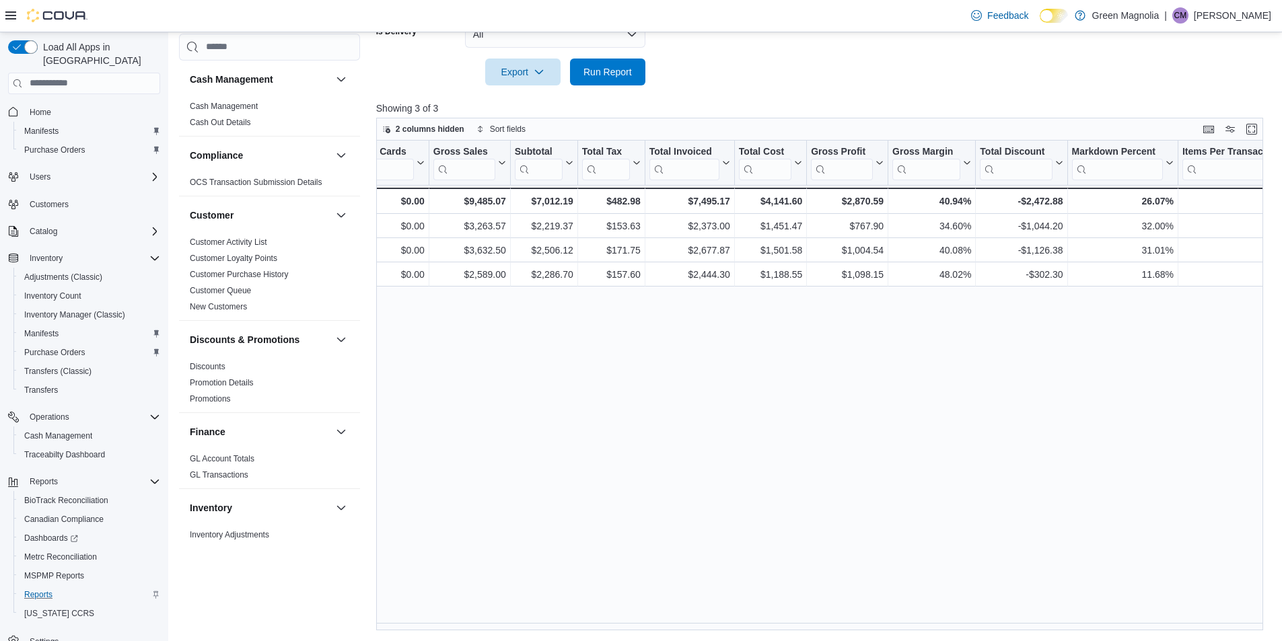 This screenshot has height=641, width=1282. I want to click on button: MSPMP Reports, so click(90, 576).